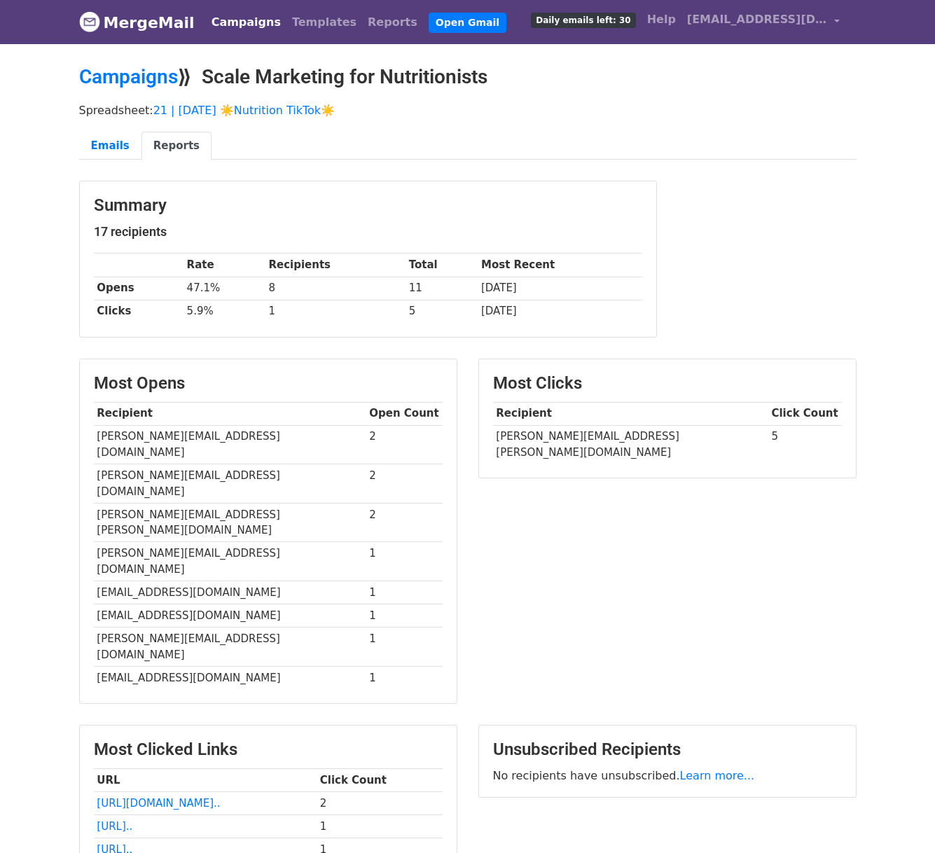 This screenshot has height=853, width=935. I want to click on div: Chat Widget, so click(900, 819).